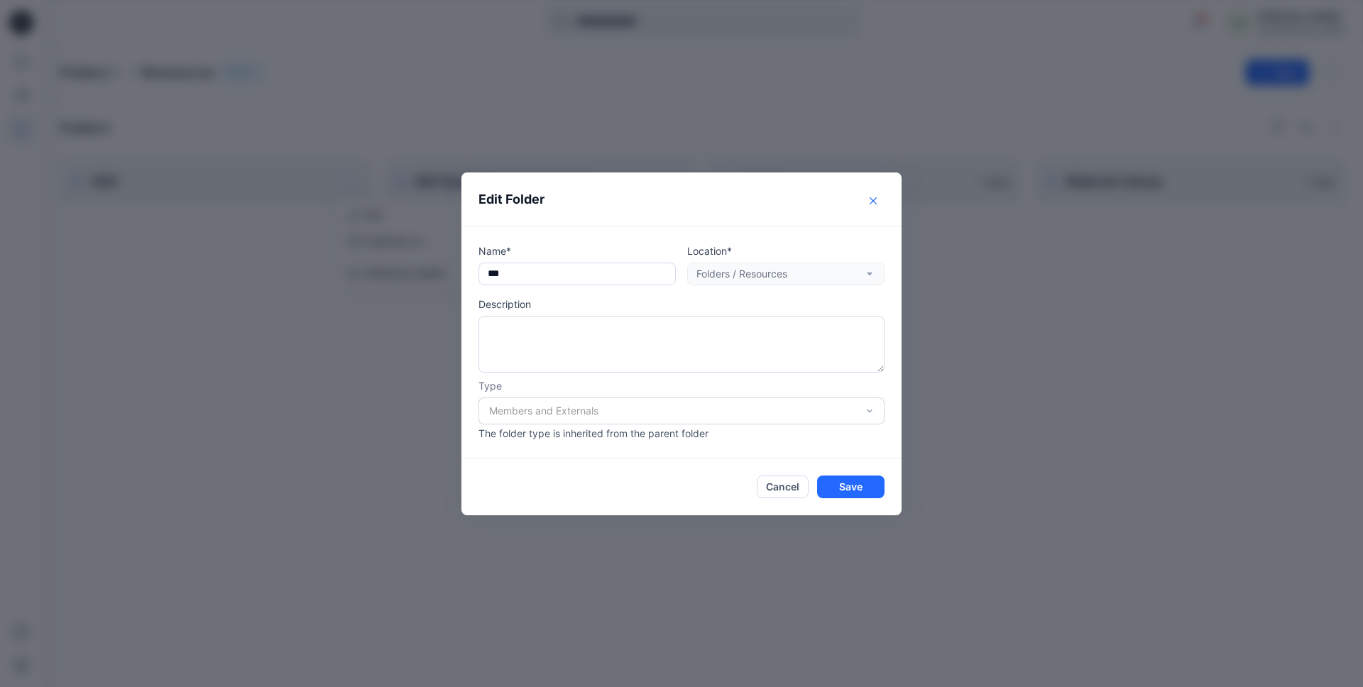 The width and height of the screenshot is (1363, 687). I want to click on button: Cancel, so click(782, 487).